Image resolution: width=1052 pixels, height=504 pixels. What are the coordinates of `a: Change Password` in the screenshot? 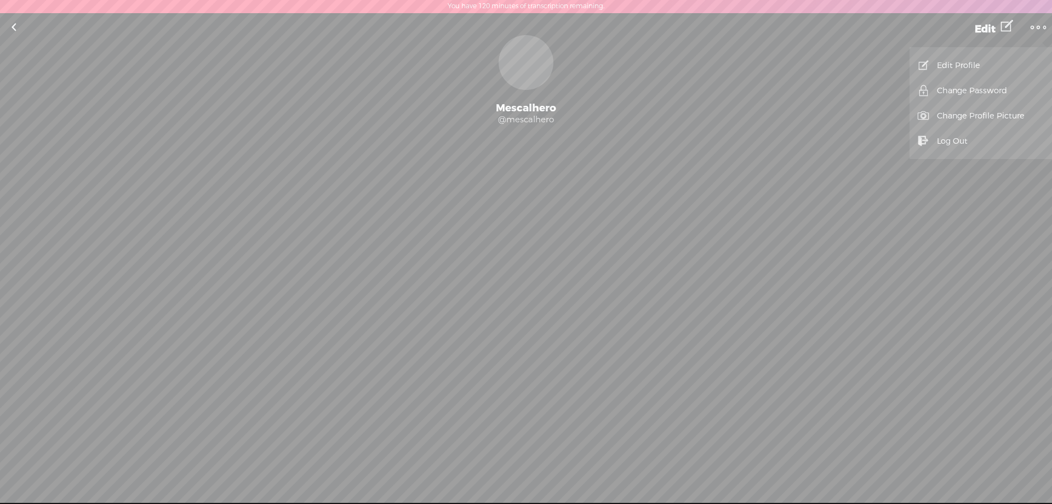 It's located at (981, 90).